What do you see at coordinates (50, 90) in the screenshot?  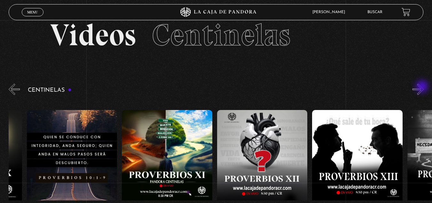 I see `h3: Centinelas` at bounding box center [50, 90].